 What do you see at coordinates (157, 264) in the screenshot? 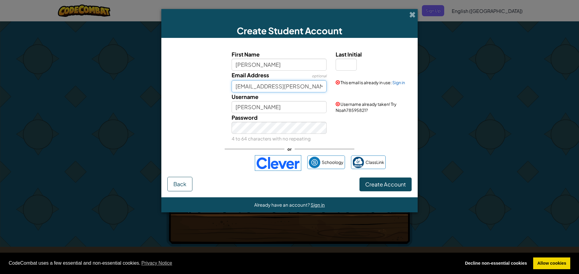
I see `a: learn more about cookies` at bounding box center [157, 264].